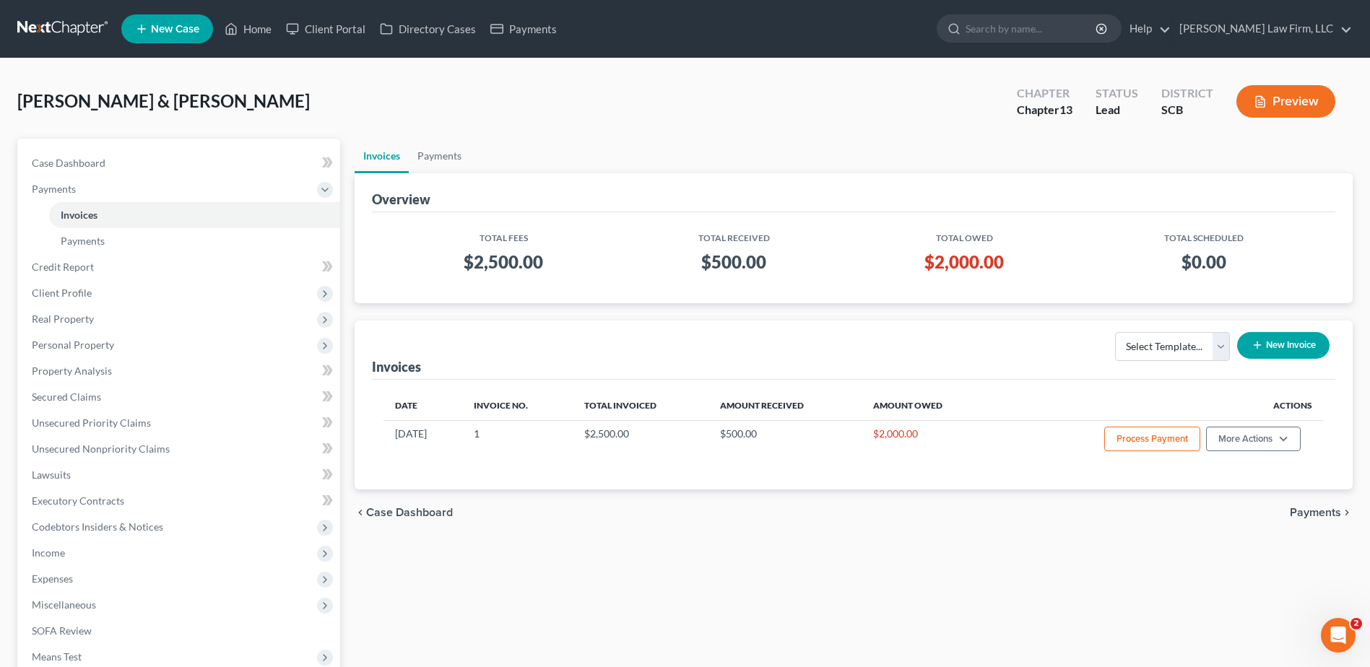  What do you see at coordinates (175, 29) in the screenshot?
I see `span: New Case` at bounding box center [175, 29].